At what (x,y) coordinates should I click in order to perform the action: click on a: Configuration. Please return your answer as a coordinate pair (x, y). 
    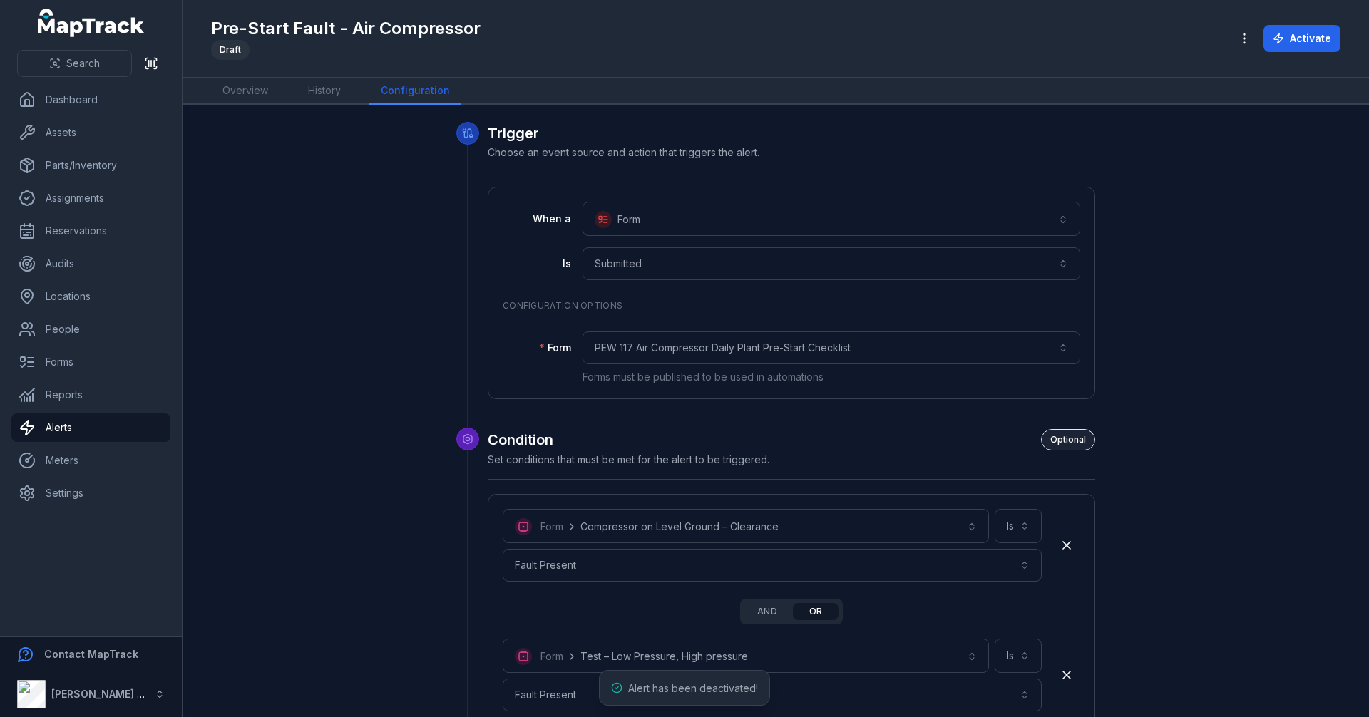
    Looking at the image, I should click on (415, 91).